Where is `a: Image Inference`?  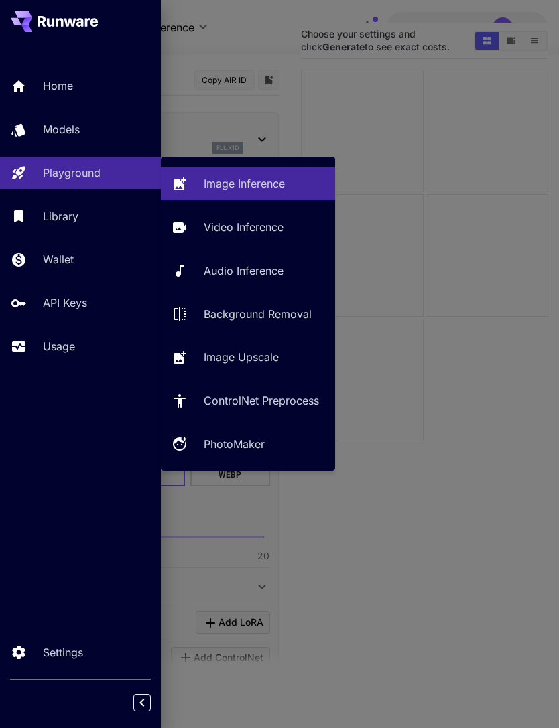
a: Image Inference is located at coordinates (248, 184).